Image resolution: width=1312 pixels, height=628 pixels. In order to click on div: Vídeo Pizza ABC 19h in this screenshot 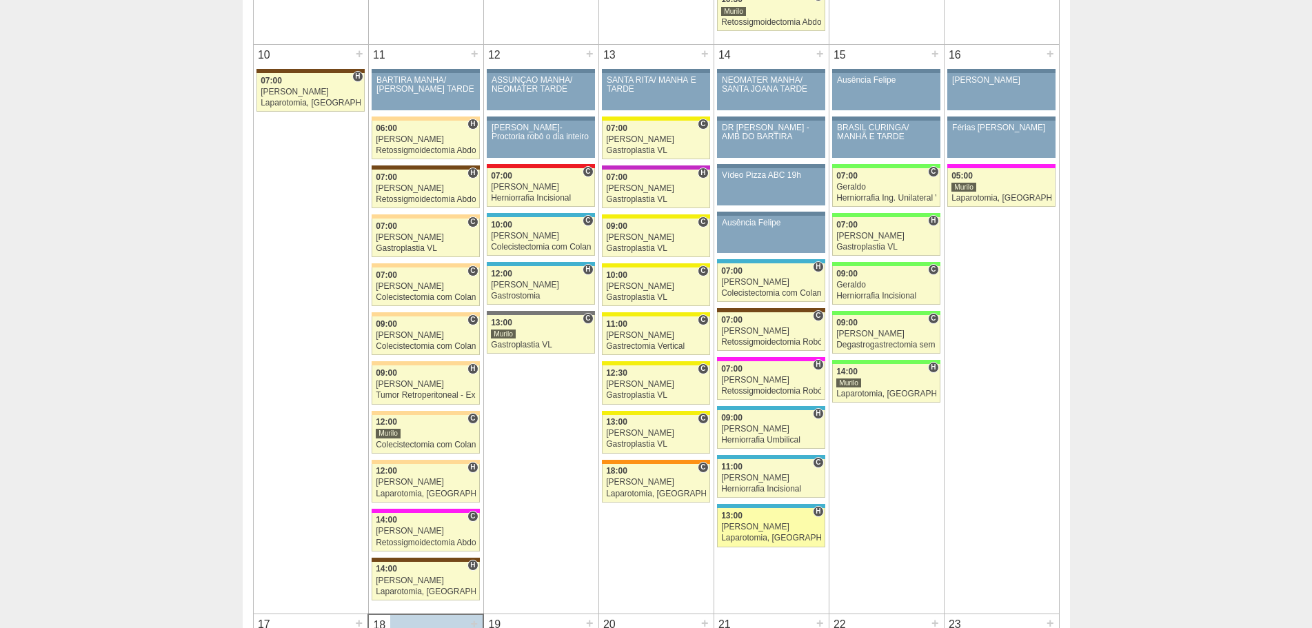, I will do `click(771, 175)`.